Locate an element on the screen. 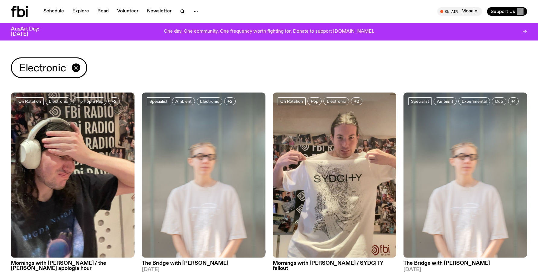 The image size is (538, 272). a: Hip Hop & Rap is located at coordinates (90, 101).